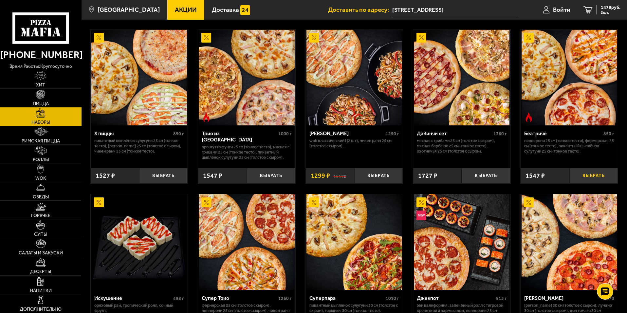 The width and height of the screenshot is (627, 313). What do you see at coordinates (247, 242) in the screenshot?
I see `a: АкционныйСупер Трио` at bounding box center [247, 242].